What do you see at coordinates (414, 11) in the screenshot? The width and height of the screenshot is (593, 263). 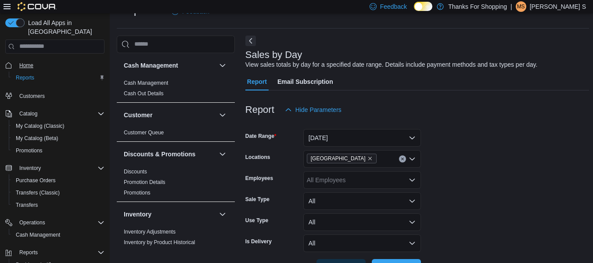 I see `span: Dark Mode` at bounding box center [414, 11].